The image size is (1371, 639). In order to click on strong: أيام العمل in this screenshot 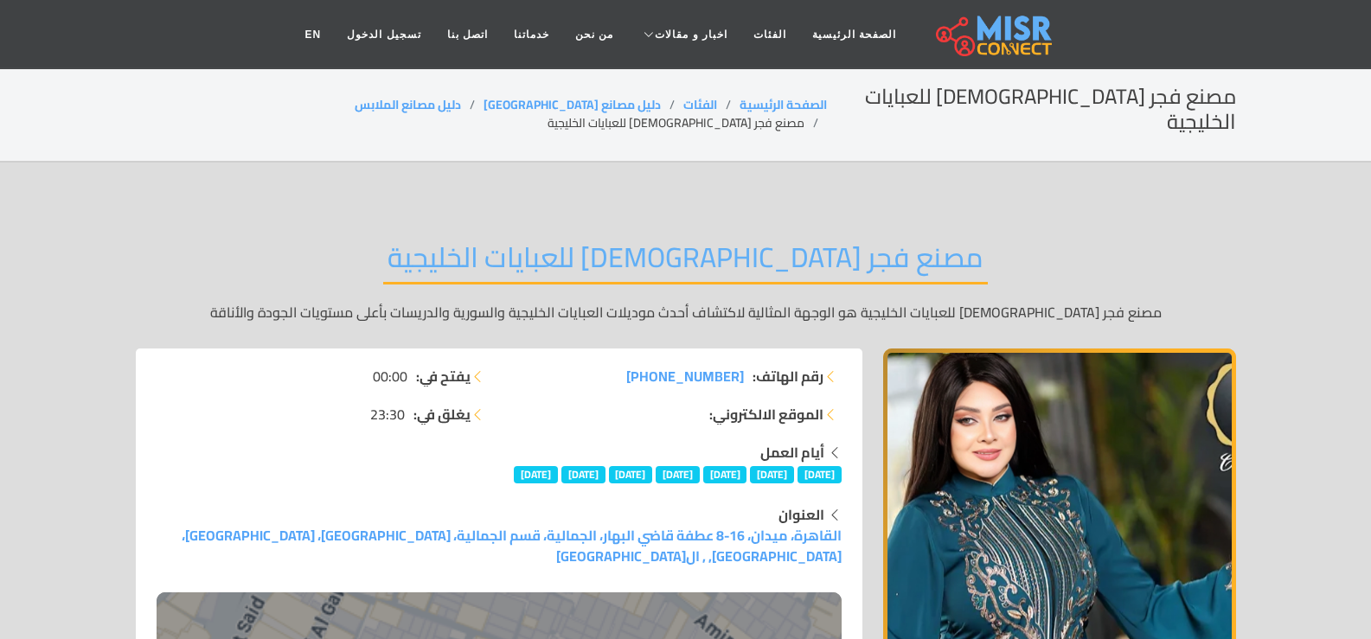, I will do `click(792, 452)`.